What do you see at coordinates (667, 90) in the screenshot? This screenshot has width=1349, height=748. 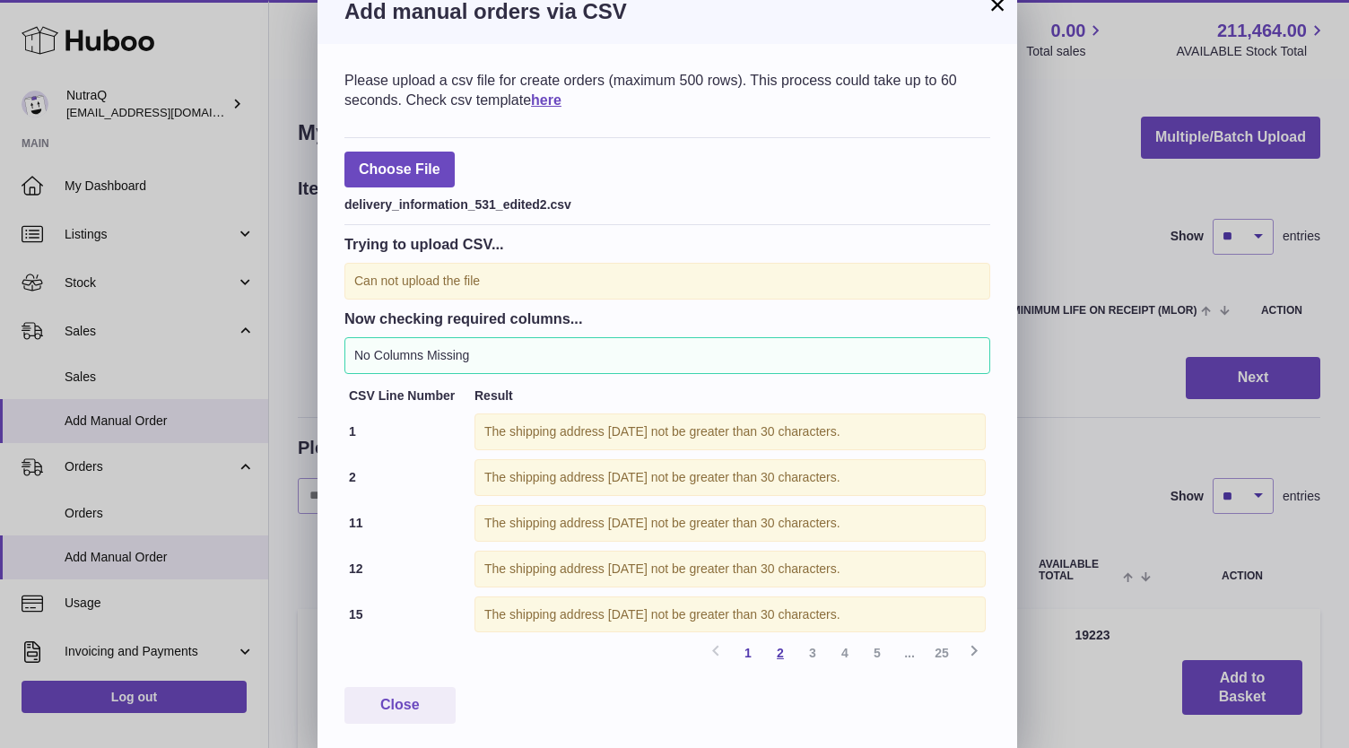 I see `div: Please upload a csv file for create orders (maximum 500 rows). This process could take up to 60 s...` at bounding box center [667, 90].